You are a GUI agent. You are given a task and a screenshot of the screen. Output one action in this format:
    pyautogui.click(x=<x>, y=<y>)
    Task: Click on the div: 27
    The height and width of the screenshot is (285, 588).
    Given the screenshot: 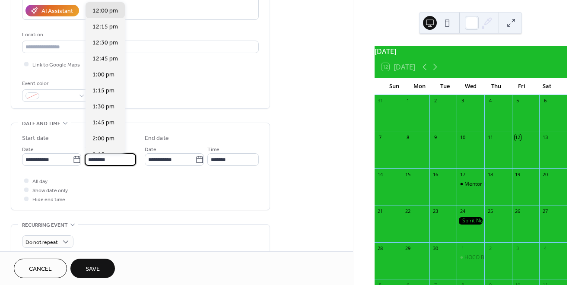 What is the action you would take?
    pyautogui.click(x=545, y=211)
    